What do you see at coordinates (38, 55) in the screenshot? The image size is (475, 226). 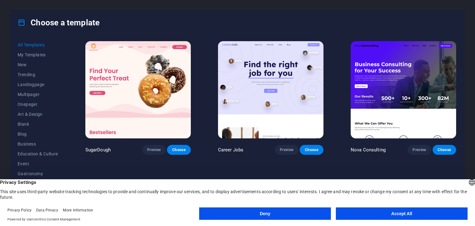 I see `button: My Templates` at bounding box center [38, 55].